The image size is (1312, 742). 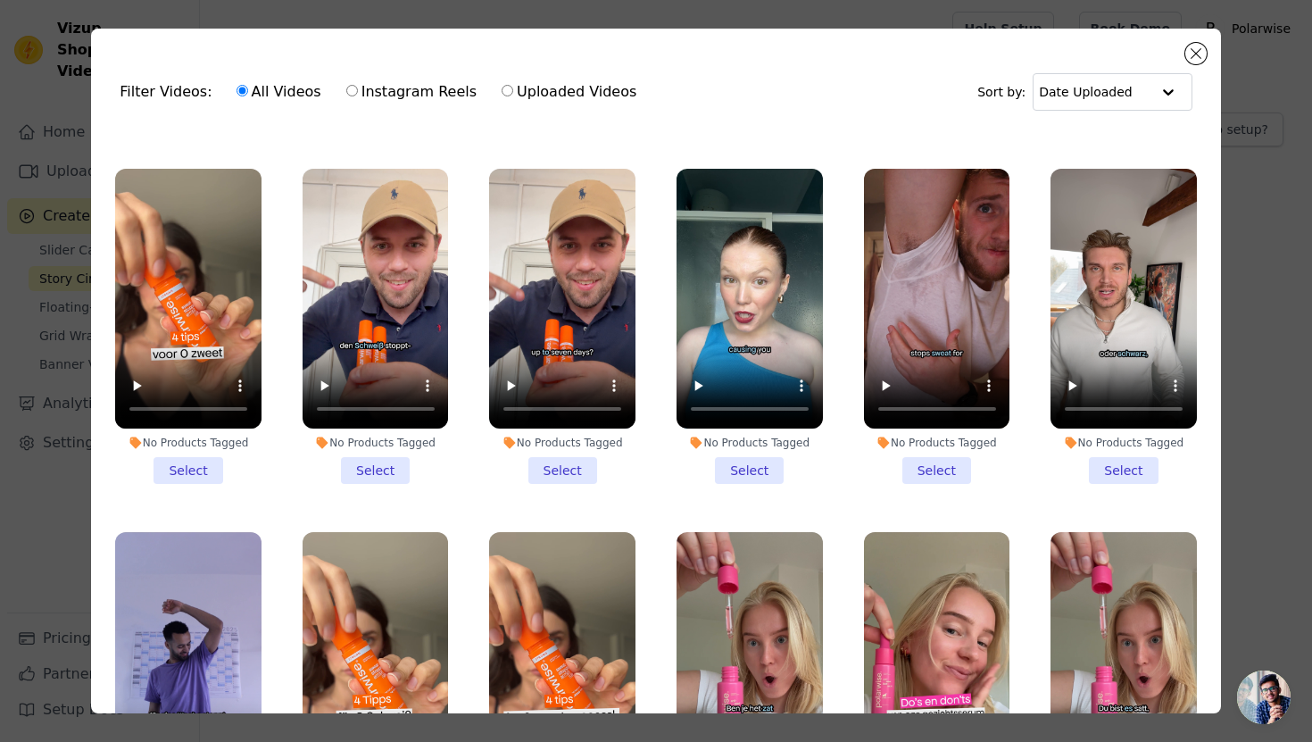 I want to click on label: Uploaded Videos, so click(x=569, y=92).